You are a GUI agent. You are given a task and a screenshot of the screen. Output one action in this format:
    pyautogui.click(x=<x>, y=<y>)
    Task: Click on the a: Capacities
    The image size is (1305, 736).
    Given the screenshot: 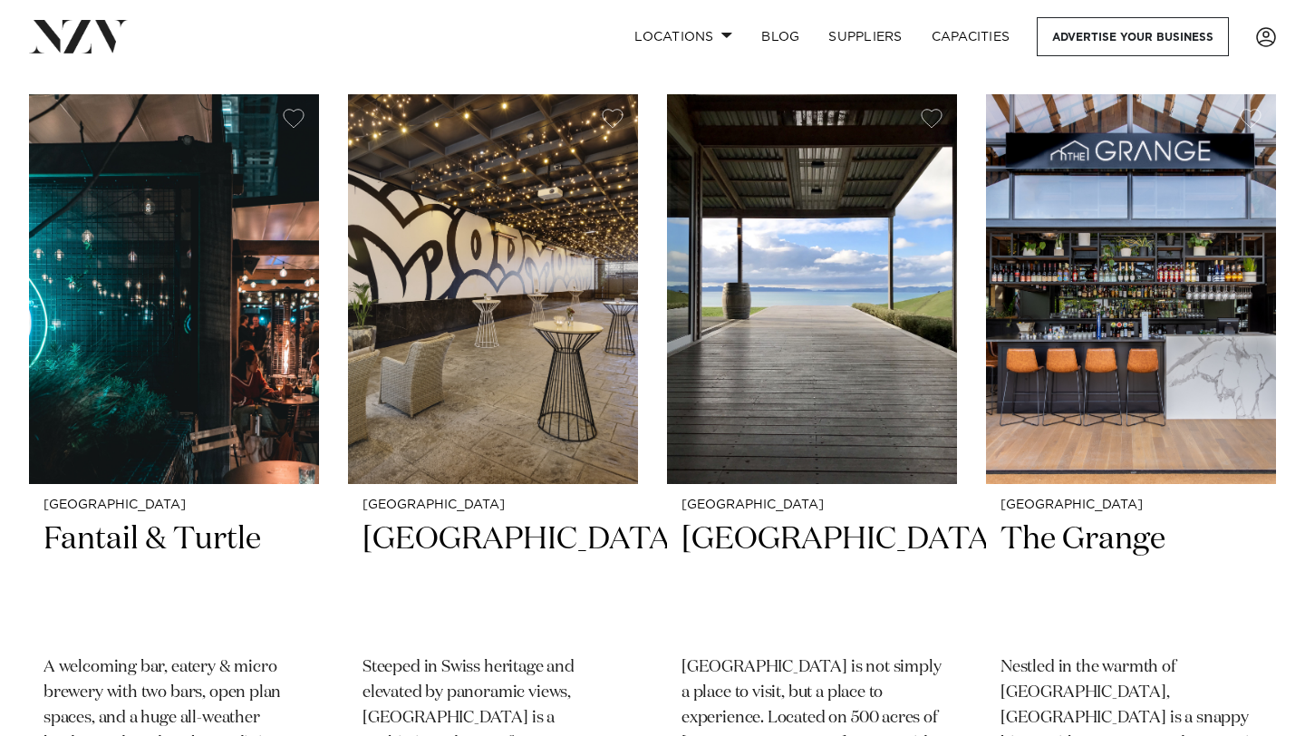 What is the action you would take?
    pyautogui.click(x=971, y=36)
    